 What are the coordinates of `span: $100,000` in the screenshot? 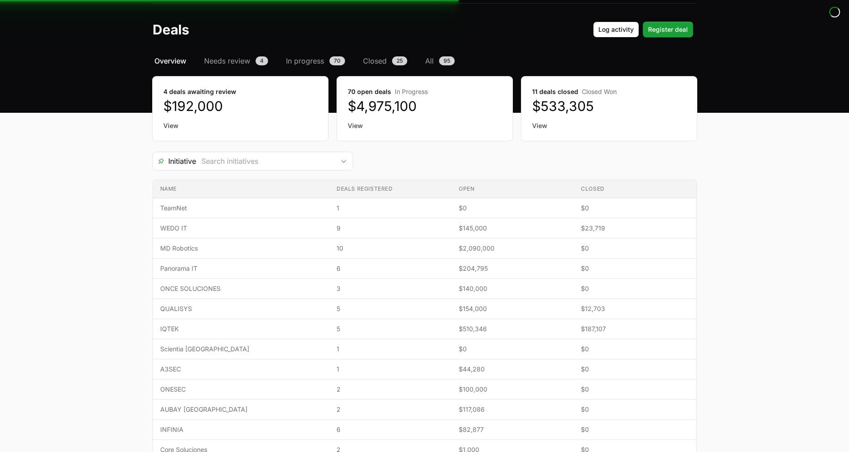 It's located at (512, 389).